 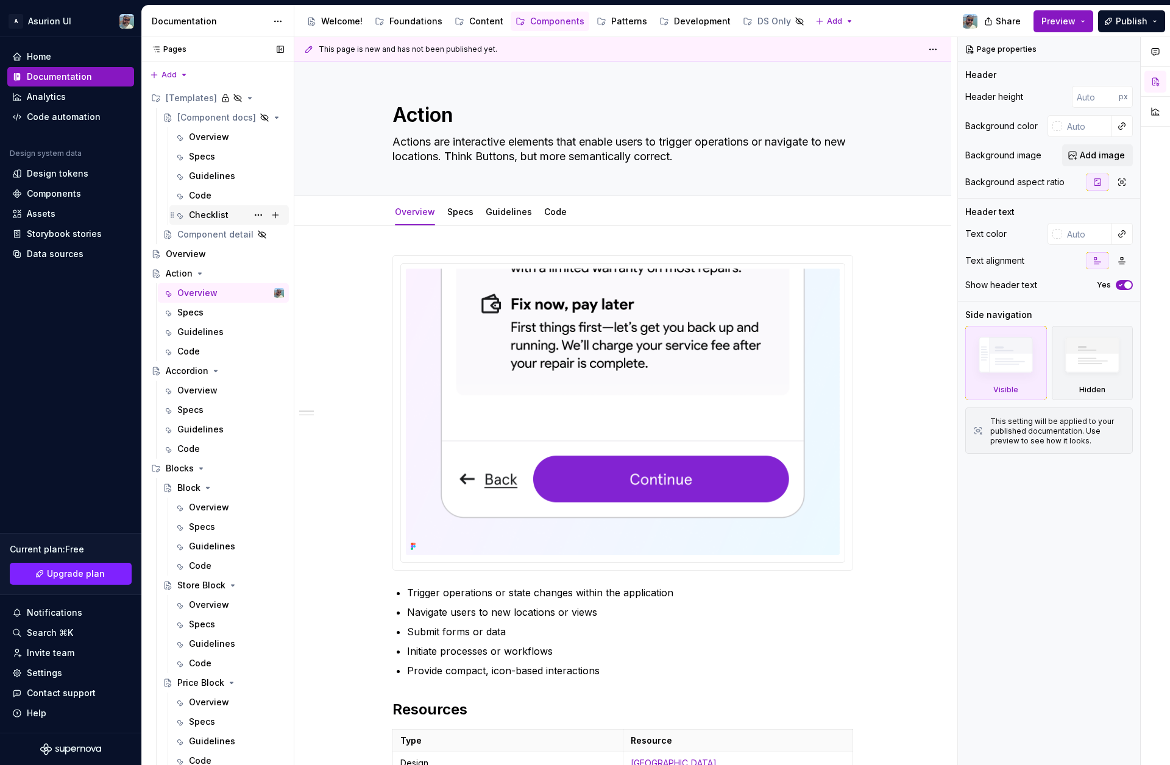 What do you see at coordinates (217, 98) in the screenshot?
I see `div: [Templates]` at bounding box center [217, 98].